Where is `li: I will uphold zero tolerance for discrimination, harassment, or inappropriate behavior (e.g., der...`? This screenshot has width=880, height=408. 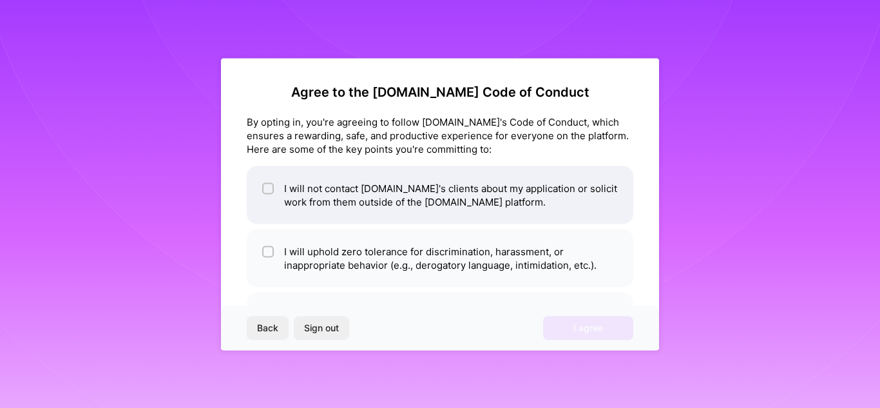 li: I will uphold zero tolerance for discrimination, harassment, or inappropriate behavior (e.g., der... is located at coordinates (440, 258).